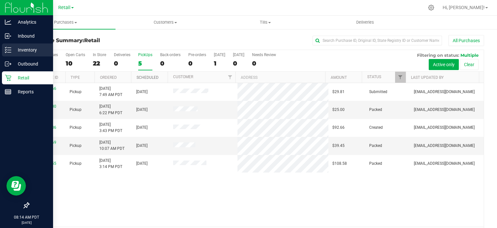 Image resolution: width=497 pixels, height=228 pixels. Describe the element at coordinates (365, 22) in the screenshot. I see `a: Deliveries` at that location.